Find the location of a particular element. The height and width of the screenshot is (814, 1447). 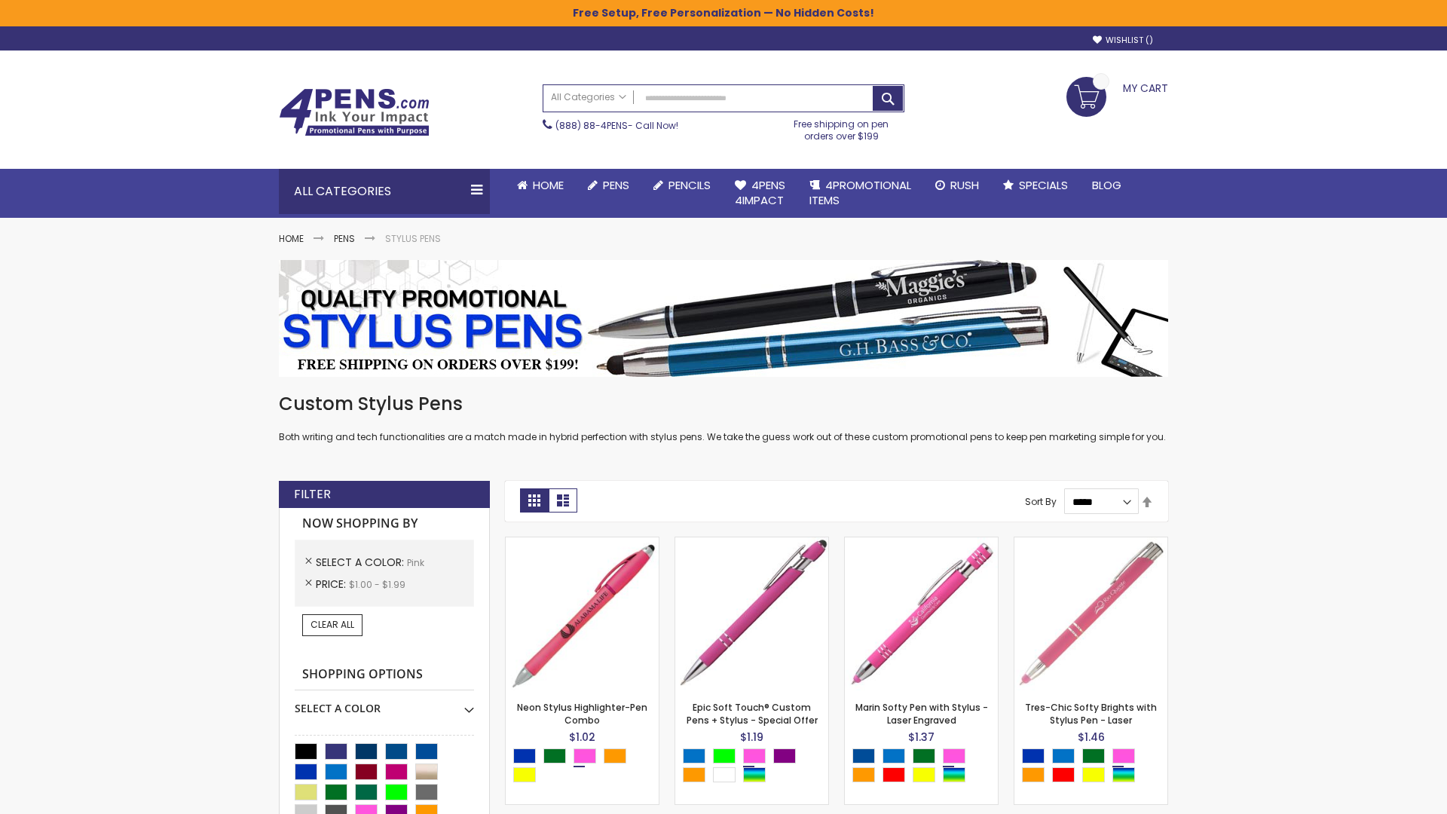

strong: Stylus Pens is located at coordinates (413, 238).